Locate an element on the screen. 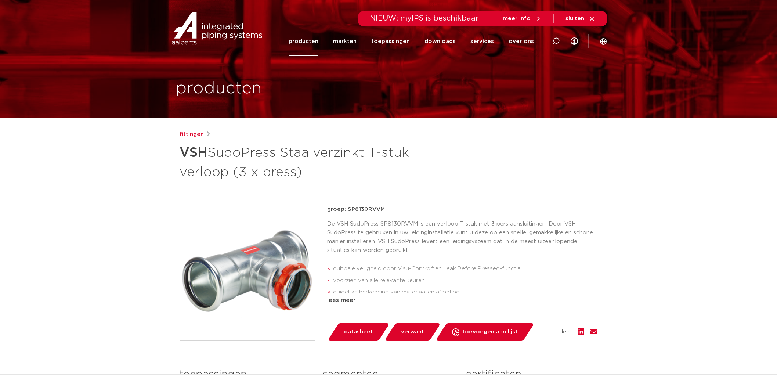 The image size is (777, 375). a: services is located at coordinates (482, 41).